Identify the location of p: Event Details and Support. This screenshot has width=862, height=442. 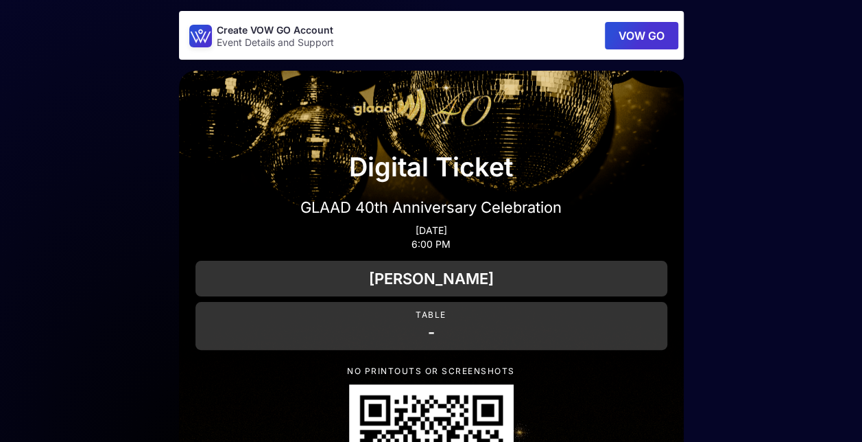
(275, 43).